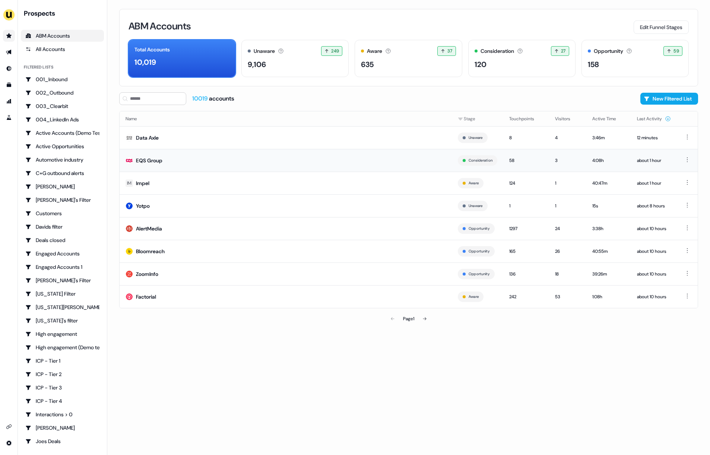 This screenshot has width=710, height=455. What do you see at coordinates (62, 401) in the screenshot?
I see `a: Go to ICP - Tier 4` at bounding box center [62, 401].